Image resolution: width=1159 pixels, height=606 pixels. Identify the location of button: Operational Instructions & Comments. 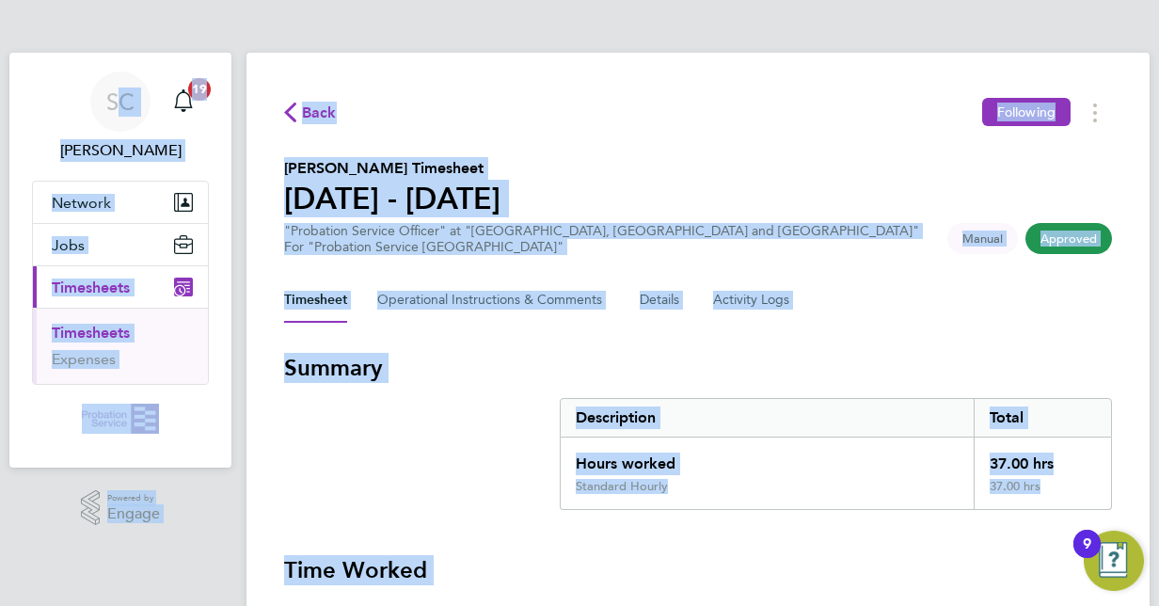
(493, 300).